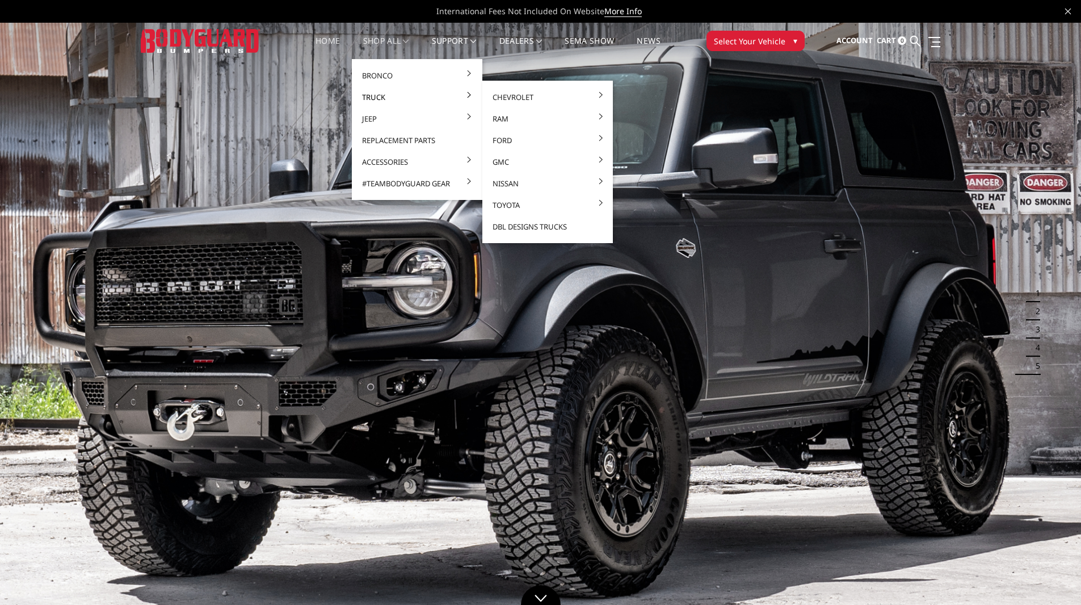 The height and width of the screenshot is (605, 1081). Describe the element at coordinates (541, 594) in the screenshot. I see `a: Click to Down` at that location.